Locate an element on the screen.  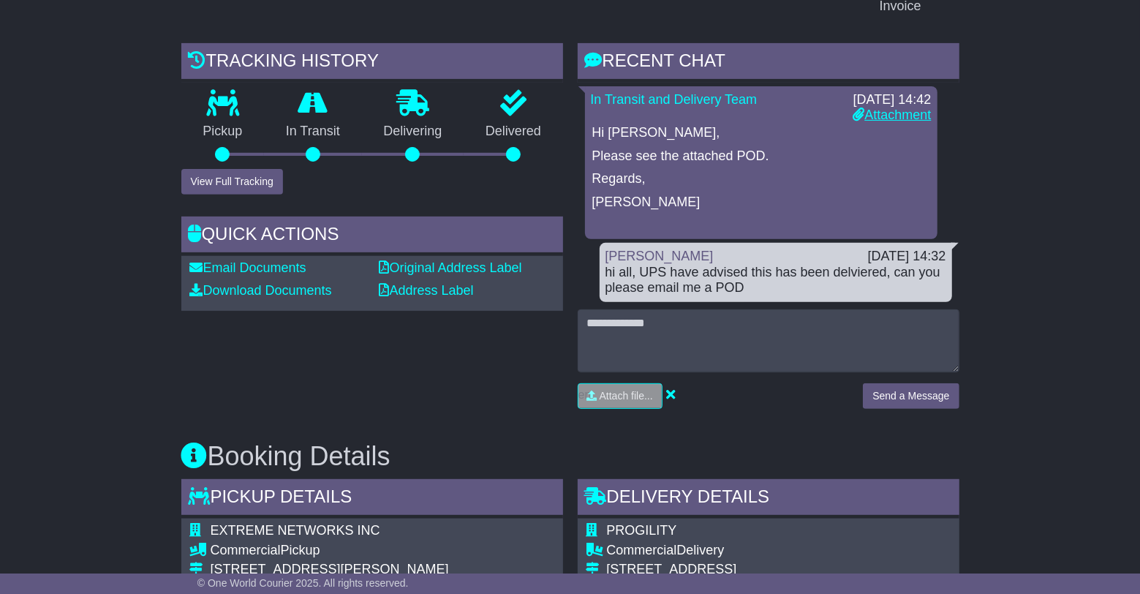
p: Delivered is located at coordinates (514, 132).